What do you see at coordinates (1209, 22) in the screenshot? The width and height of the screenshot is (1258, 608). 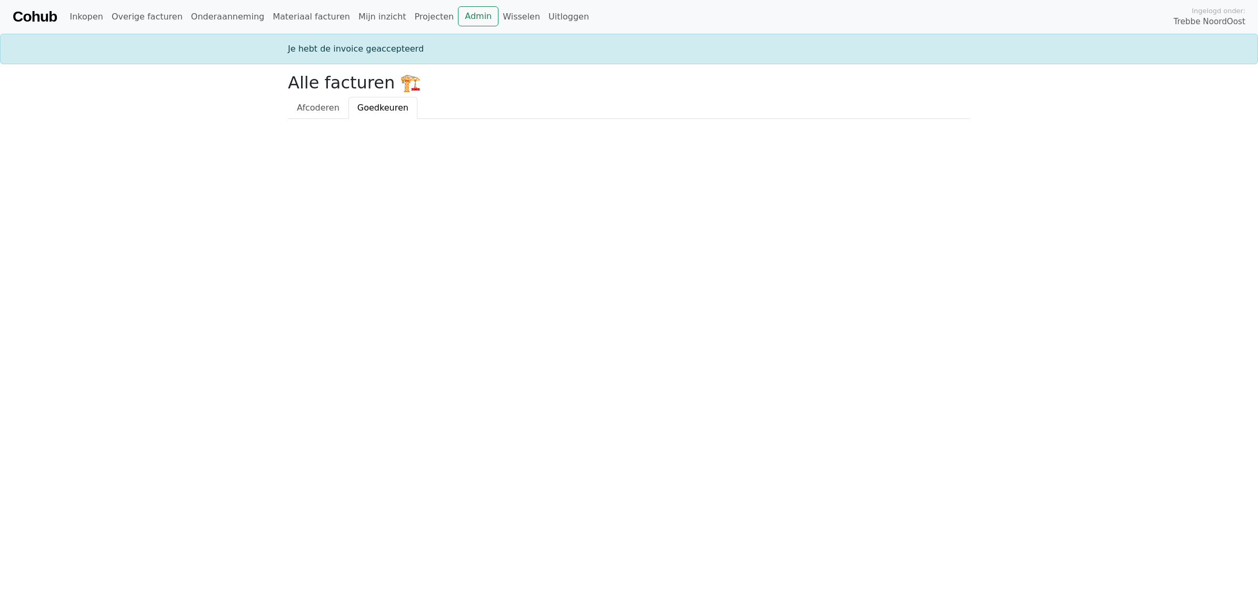 I see `span: Trebbe NoordOost` at bounding box center [1209, 22].